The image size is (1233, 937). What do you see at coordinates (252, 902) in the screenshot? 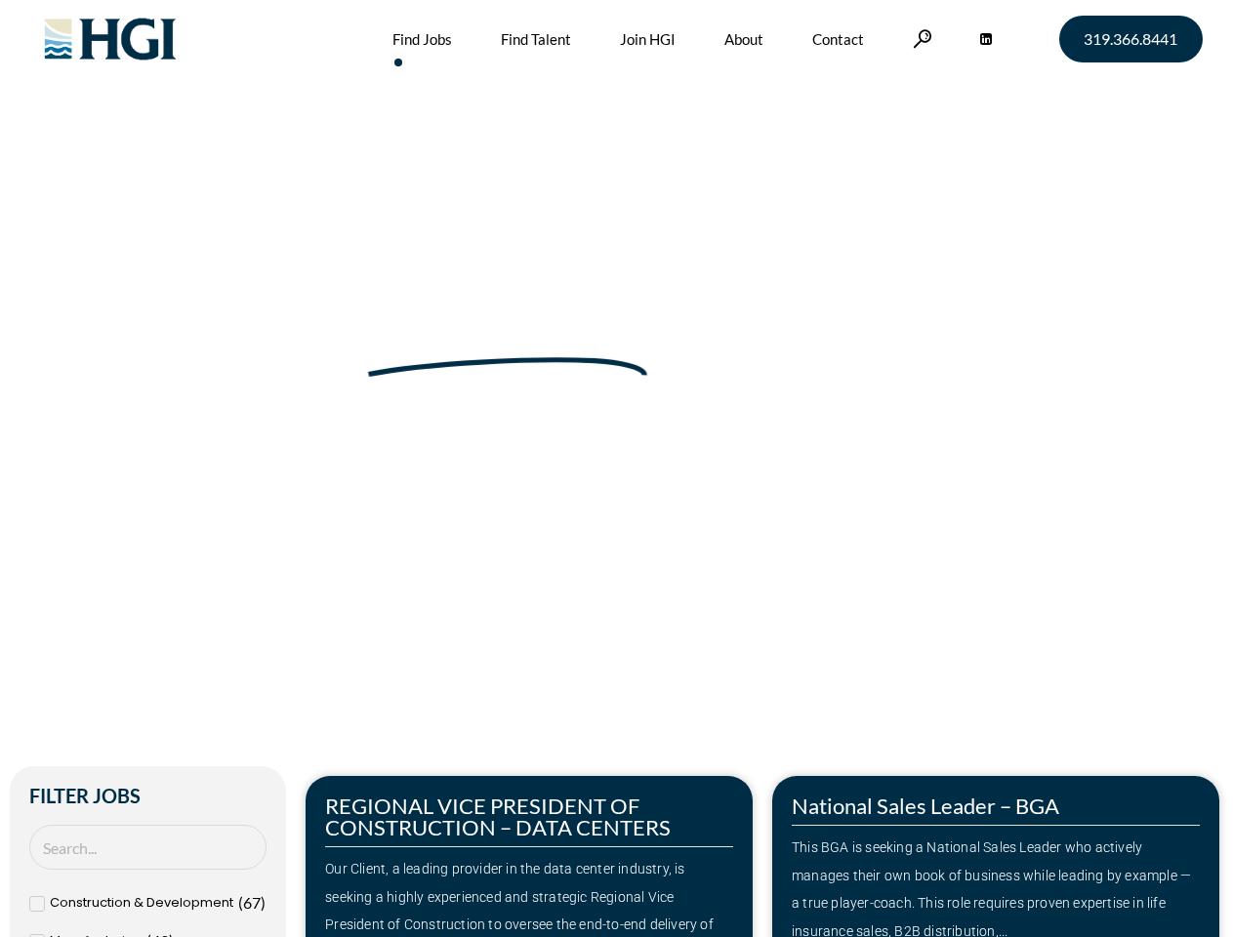
I see `span: 67` at bounding box center [252, 902].